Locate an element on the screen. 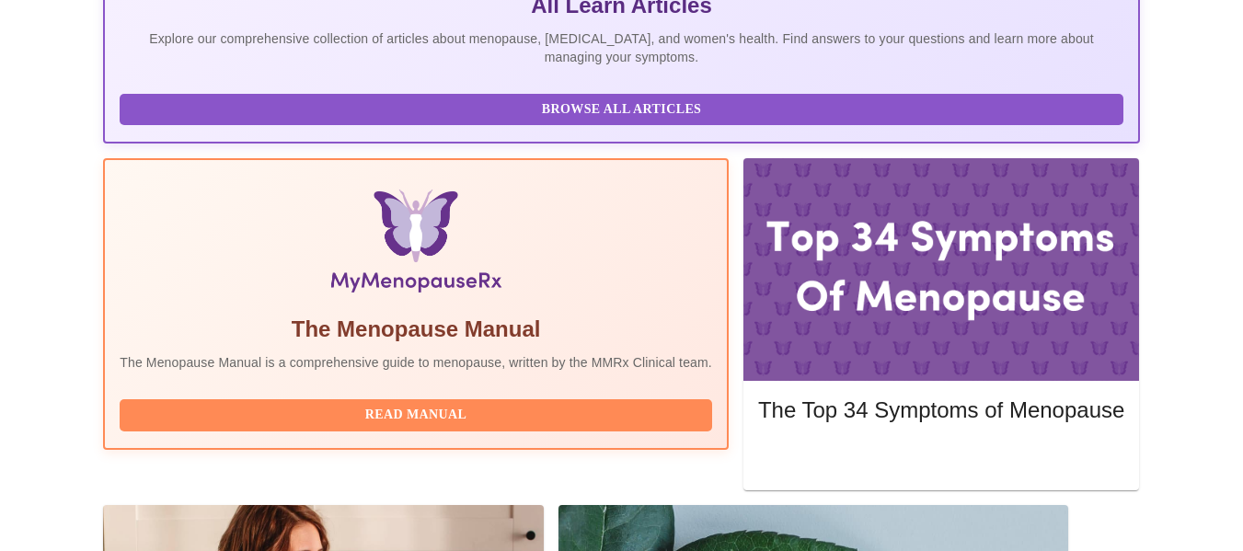  h5: The Top 34 Symptoms of Menopause is located at coordinates (941, 410).